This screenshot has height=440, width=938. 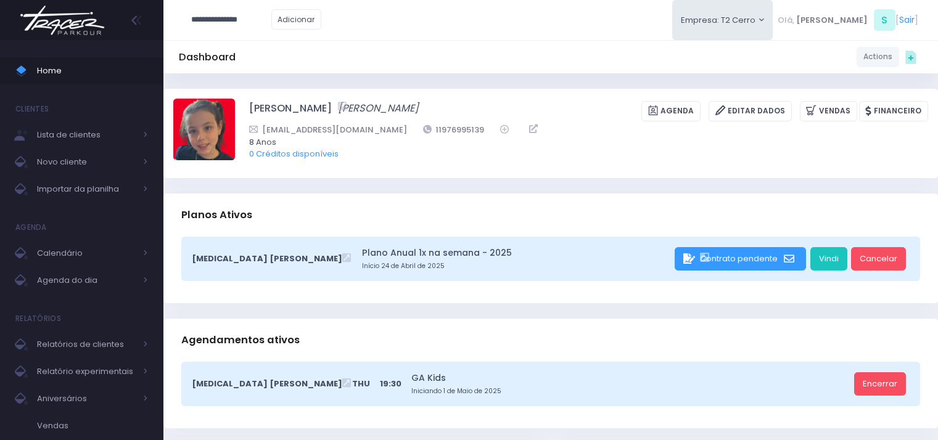 What do you see at coordinates (580, 142) in the screenshot?
I see `span: 8 Anos` at bounding box center [580, 142].